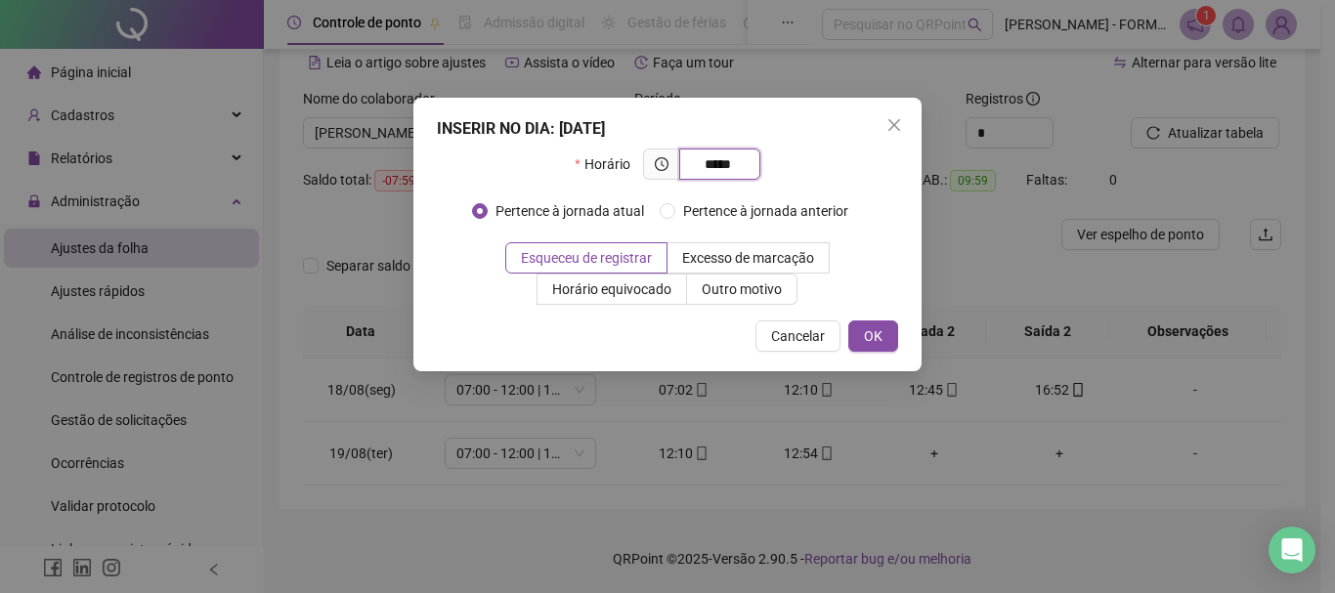  I want to click on span: Pertence à jornada atual, so click(570, 211).